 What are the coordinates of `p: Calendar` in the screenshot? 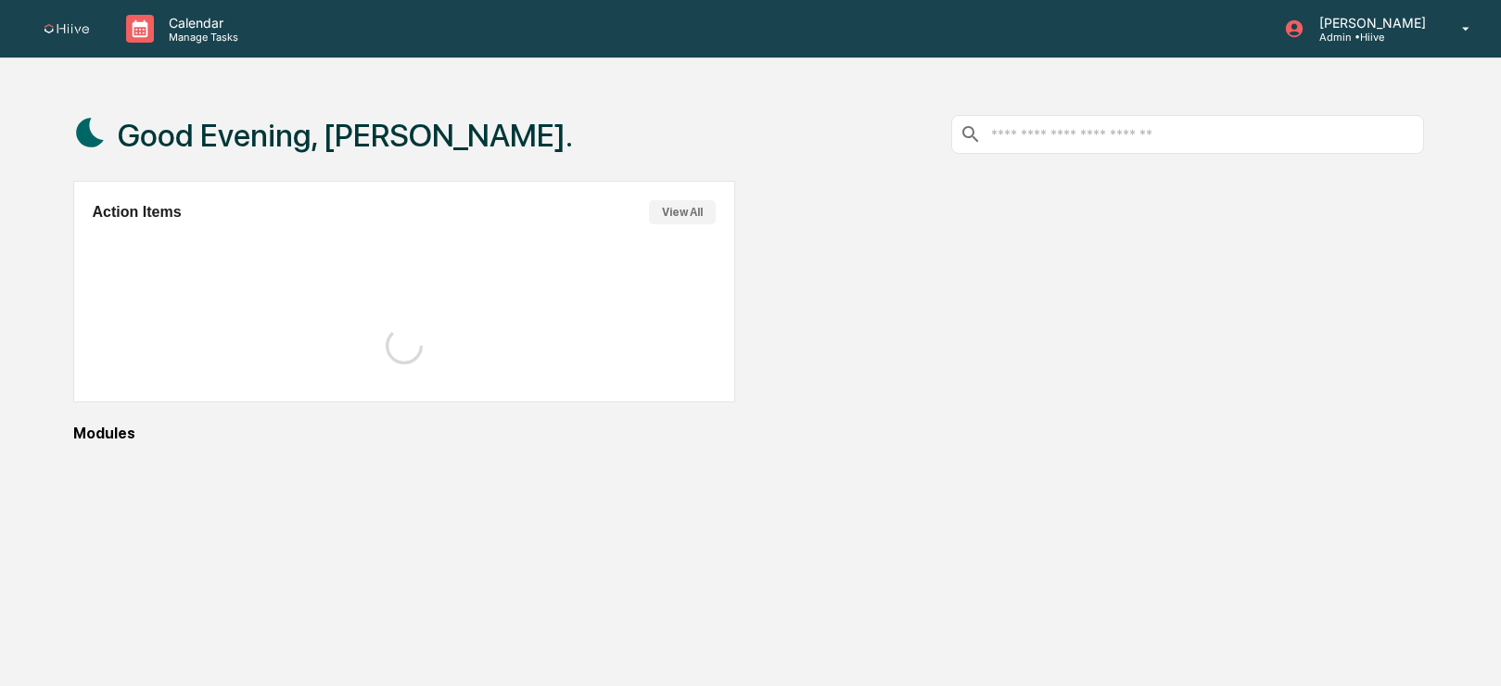 It's located at (200, 22).